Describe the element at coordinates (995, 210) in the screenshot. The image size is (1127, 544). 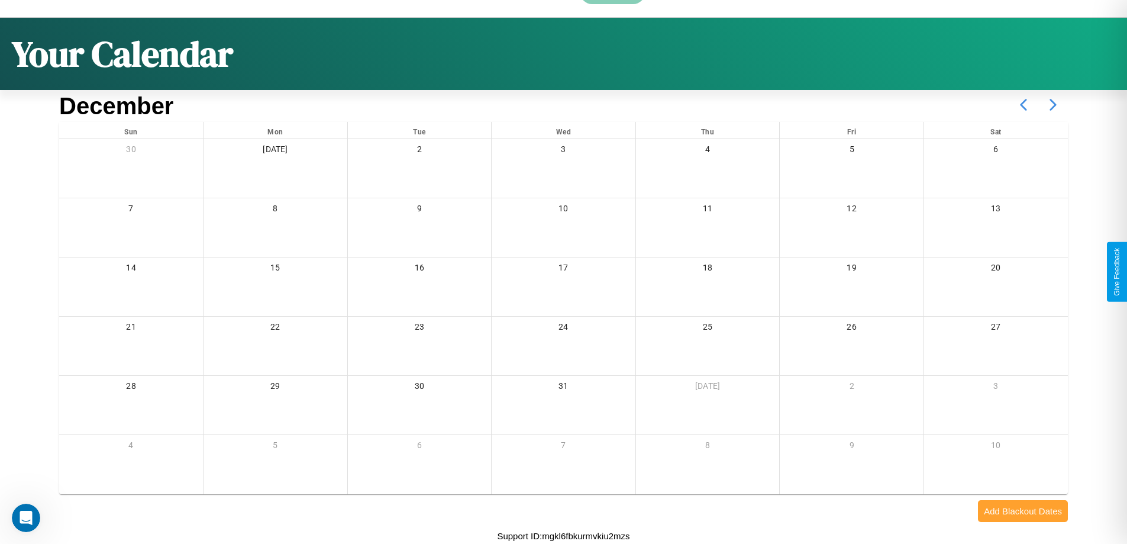
I see `div: 13` at that location.